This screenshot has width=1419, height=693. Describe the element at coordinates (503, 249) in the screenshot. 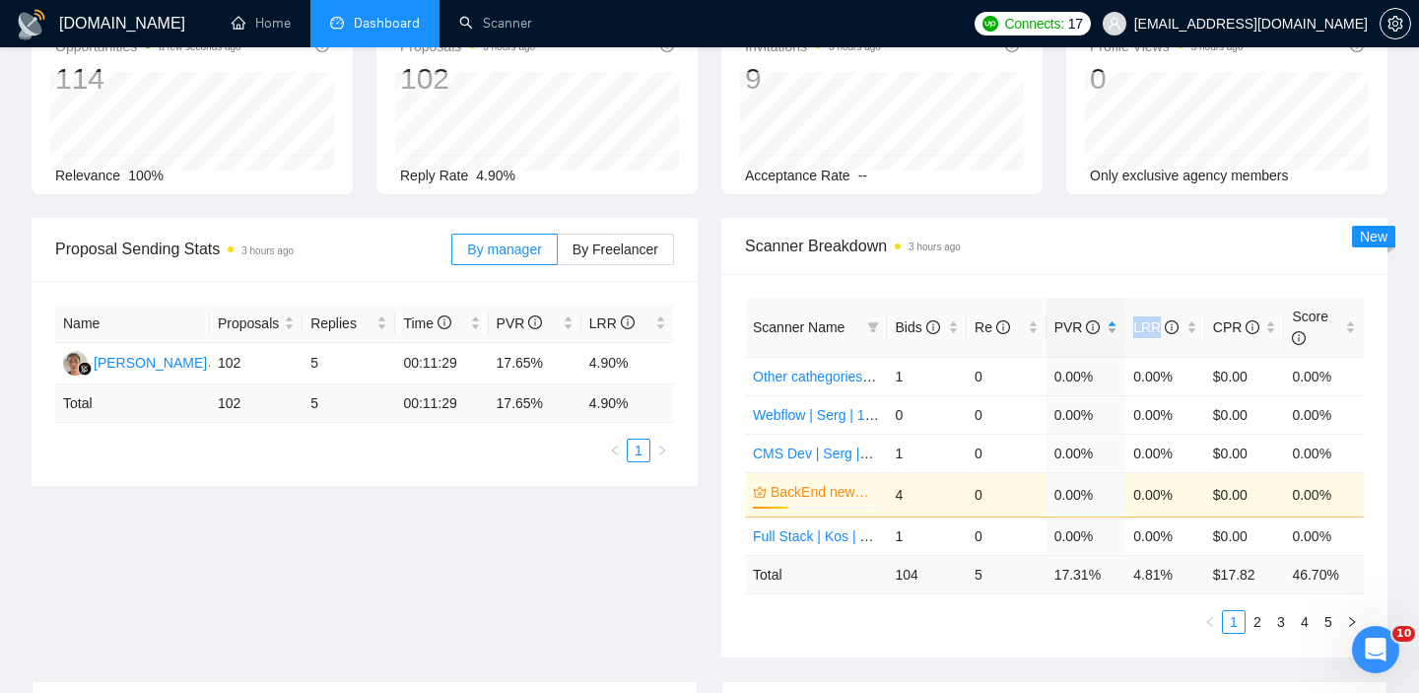

I see `span: By manager` at that location.